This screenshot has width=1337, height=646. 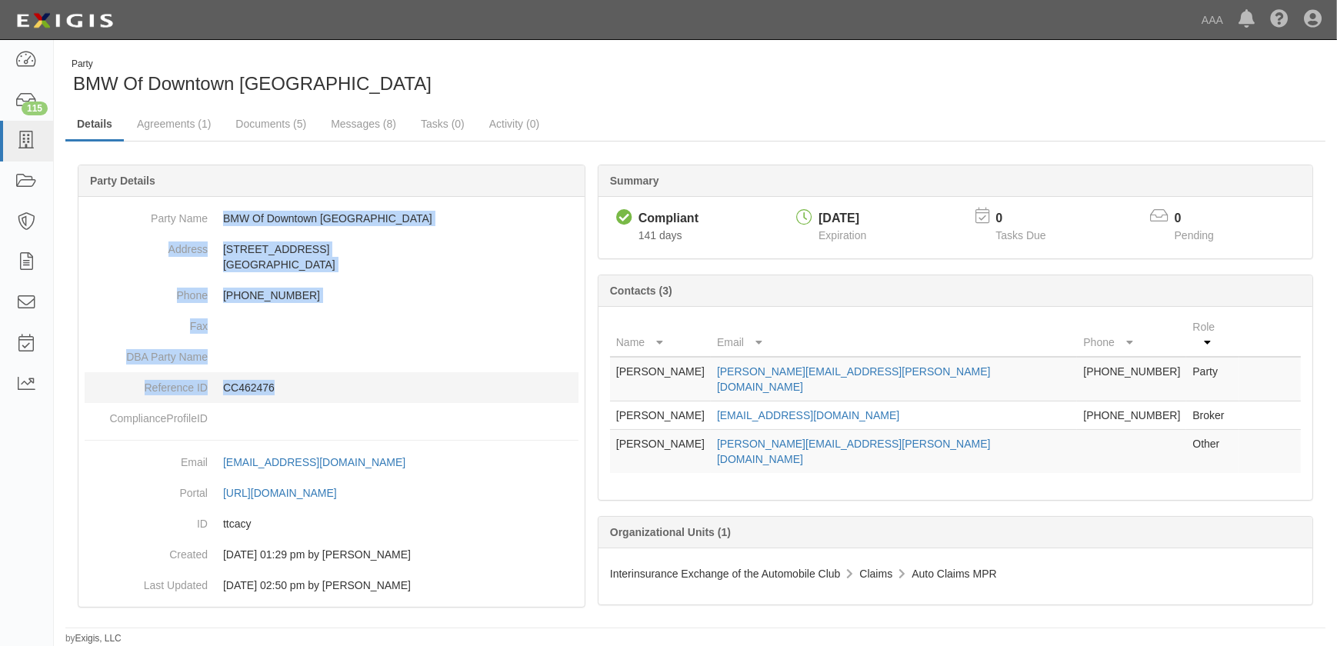 What do you see at coordinates (954, 574) in the screenshot?
I see `span: Auto Claims MPR` at bounding box center [954, 574].